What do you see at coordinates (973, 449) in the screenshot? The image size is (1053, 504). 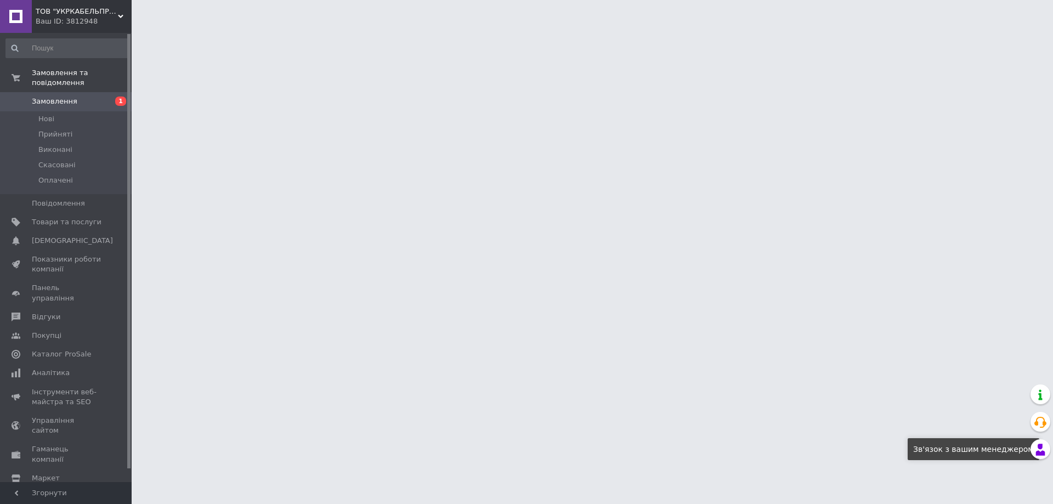 I see `div: Зв'язок з вашим менеджером` at bounding box center [973, 449].